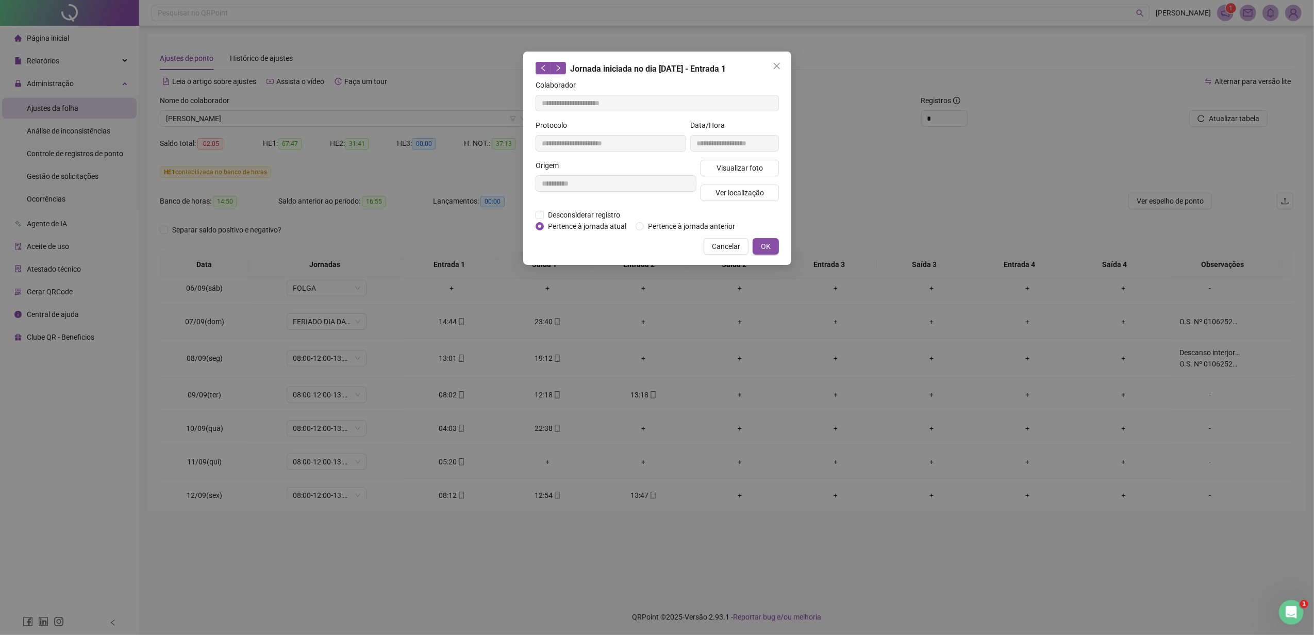 This screenshot has width=1314, height=635. I want to click on span: right, so click(558, 68).